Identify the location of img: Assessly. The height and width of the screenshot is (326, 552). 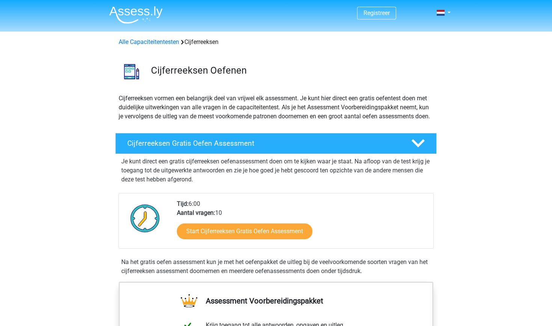
(136, 15).